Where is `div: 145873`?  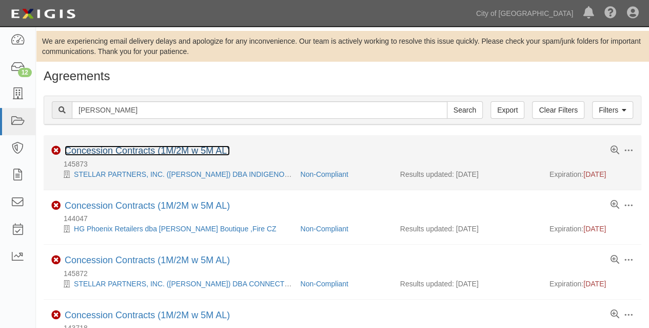
div: 145873 is located at coordinates (347, 164).